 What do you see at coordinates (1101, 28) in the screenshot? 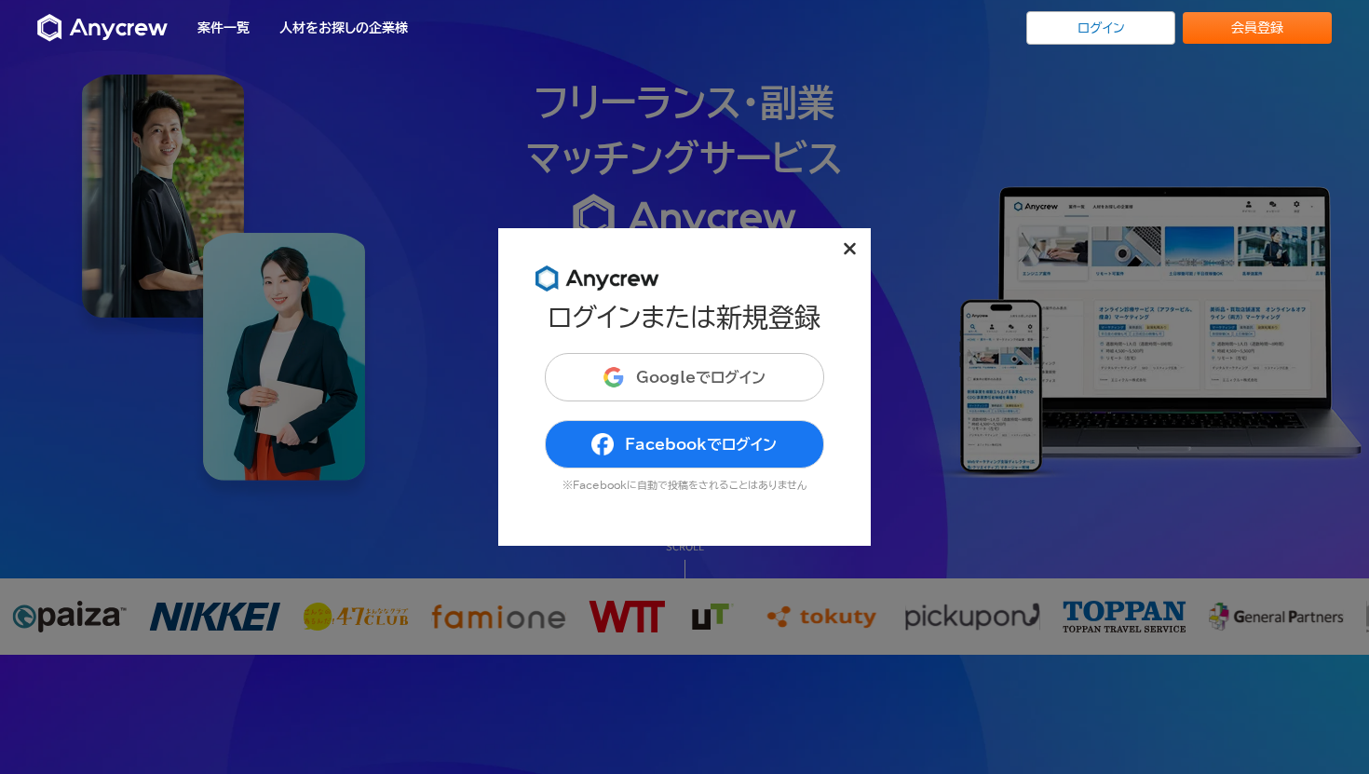
I see `a: ログイン` at bounding box center [1101, 28].